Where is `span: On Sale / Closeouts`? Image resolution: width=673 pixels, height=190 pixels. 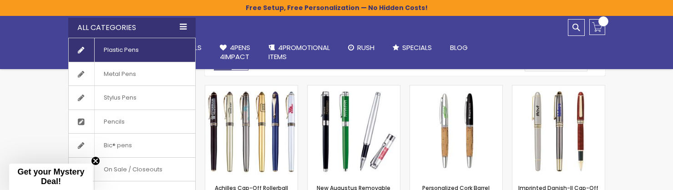 span: On Sale / Closeouts is located at coordinates (133, 170).